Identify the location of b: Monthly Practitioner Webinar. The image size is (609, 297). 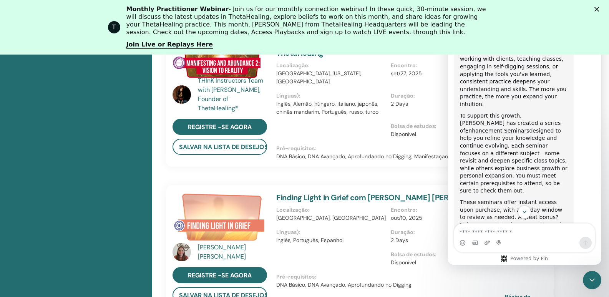
(178, 9).